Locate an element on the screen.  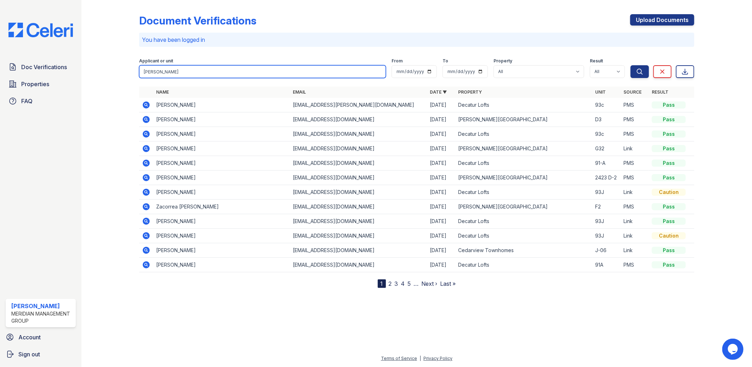
a: Property is located at coordinates (470, 92).